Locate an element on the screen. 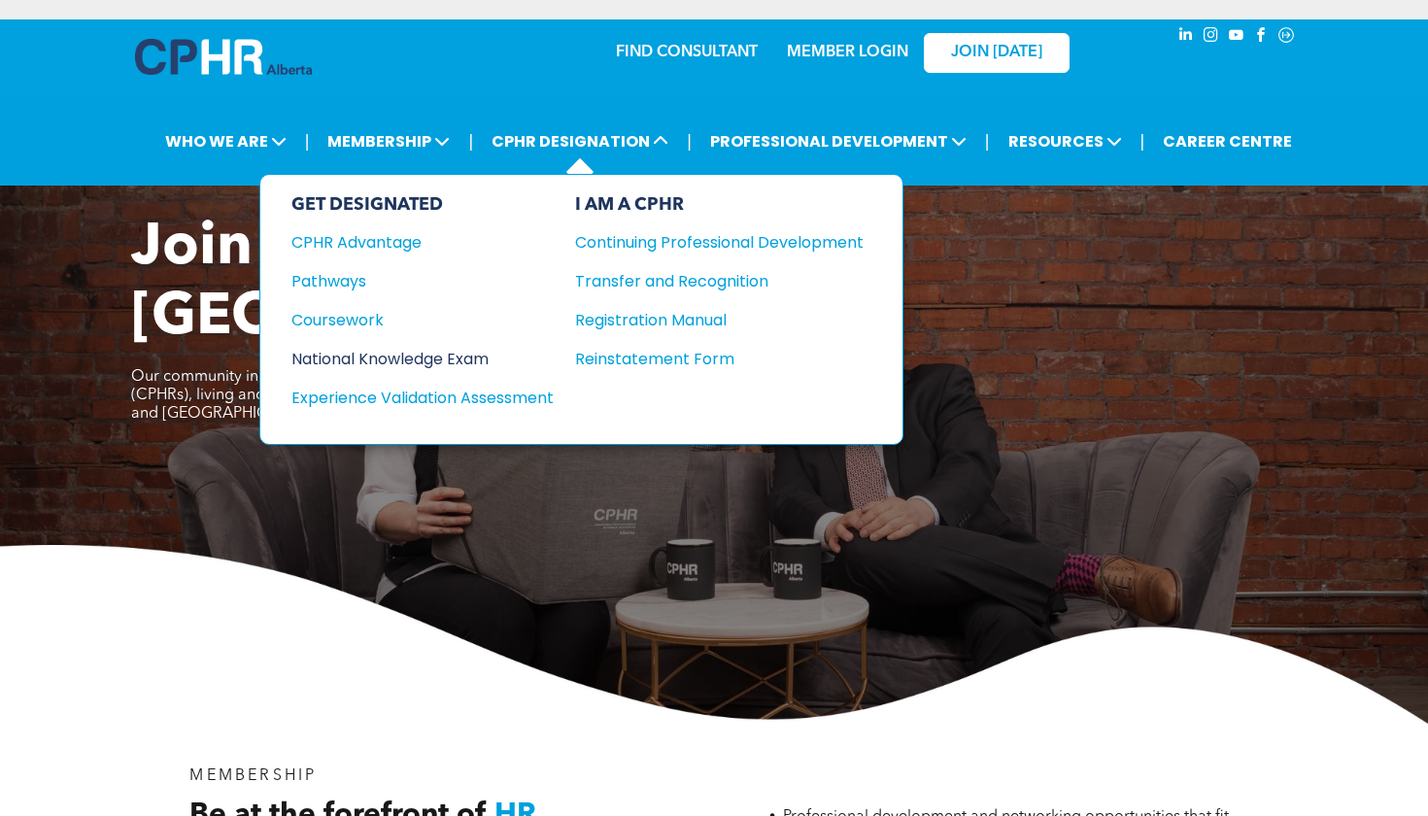 The width and height of the screenshot is (1428, 816). a: linkedin is located at coordinates (1185, 37).